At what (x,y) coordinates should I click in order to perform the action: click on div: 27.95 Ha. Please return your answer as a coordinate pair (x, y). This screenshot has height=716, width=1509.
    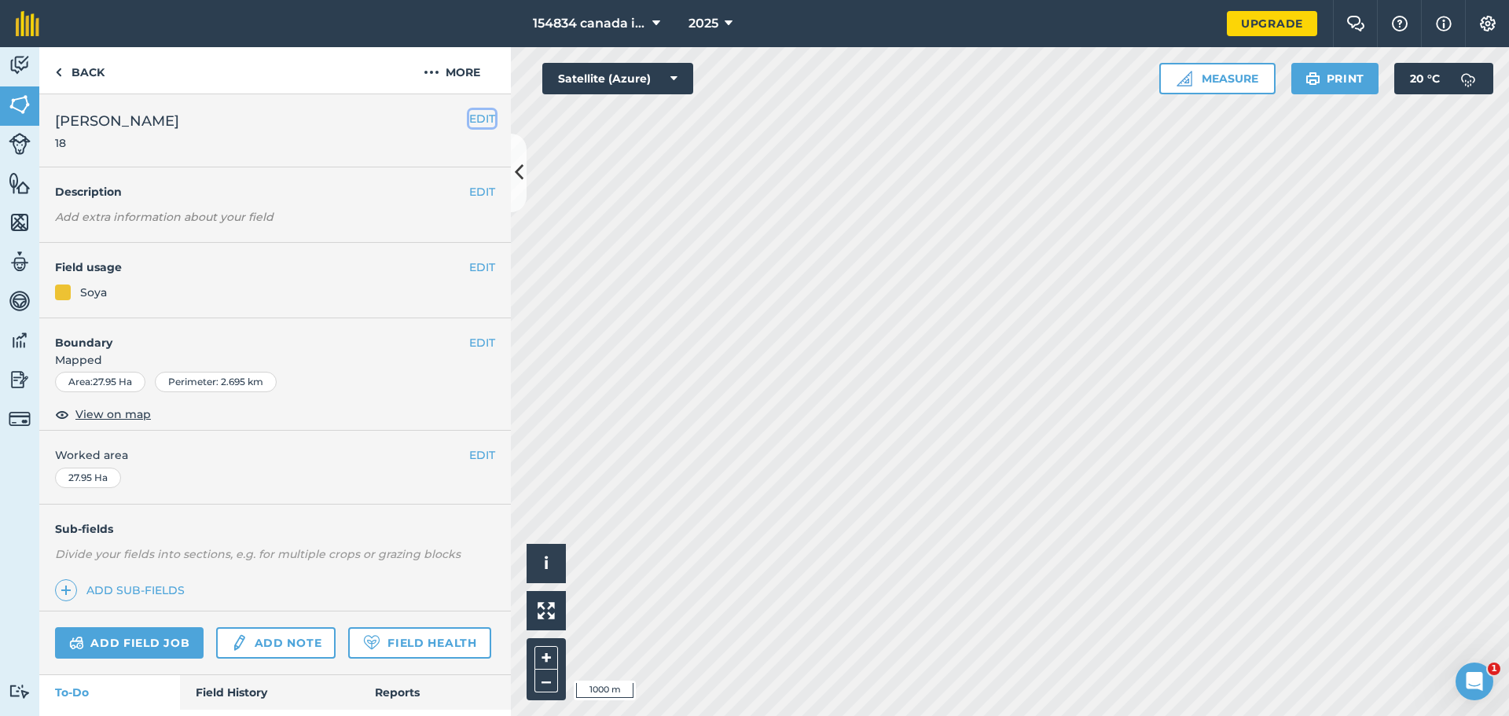
    Looking at the image, I should click on (88, 478).